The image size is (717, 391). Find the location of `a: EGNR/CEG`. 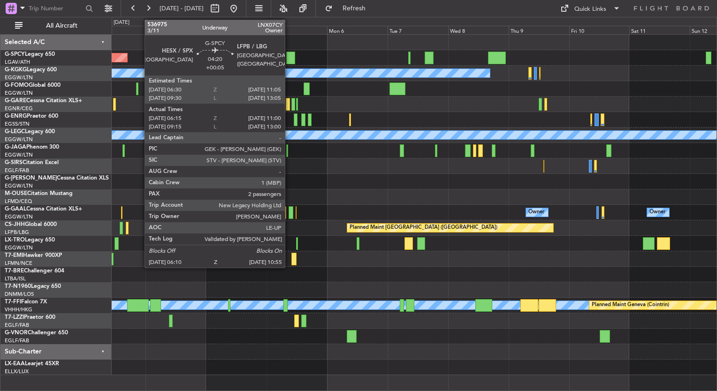

a: EGNR/CEG is located at coordinates (19, 108).